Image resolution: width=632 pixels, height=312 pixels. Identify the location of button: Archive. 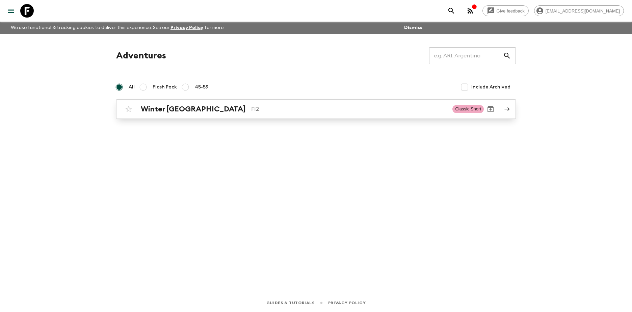
(490, 109).